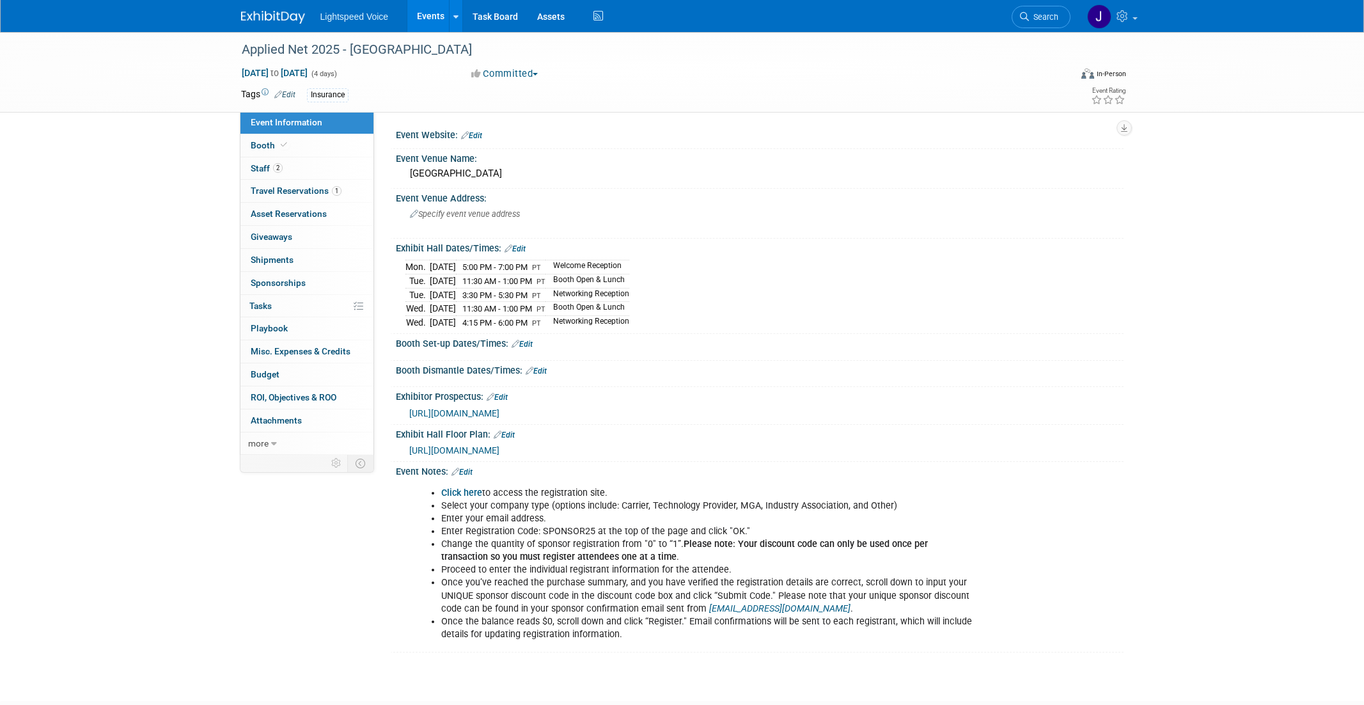 The height and width of the screenshot is (705, 1364). What do you see at coordinates (307, 122) in the screenshot?
I see `a: Event Information` at bounding box center [307, 122].